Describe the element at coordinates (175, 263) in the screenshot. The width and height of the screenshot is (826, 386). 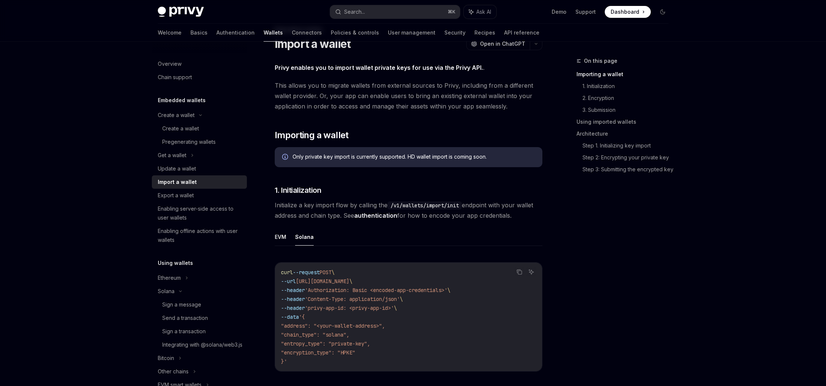
I see `h5: Using wallets` at that location.